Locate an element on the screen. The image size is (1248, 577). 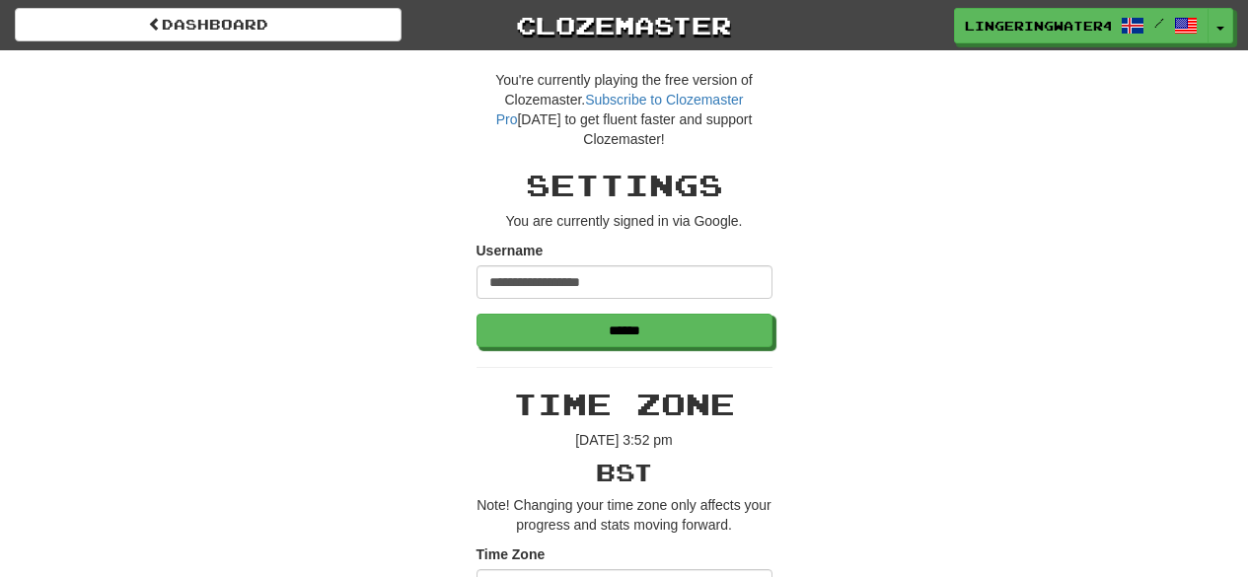
a: Subscribe to Clozemaster Pro is located at coordinates (620, 110).